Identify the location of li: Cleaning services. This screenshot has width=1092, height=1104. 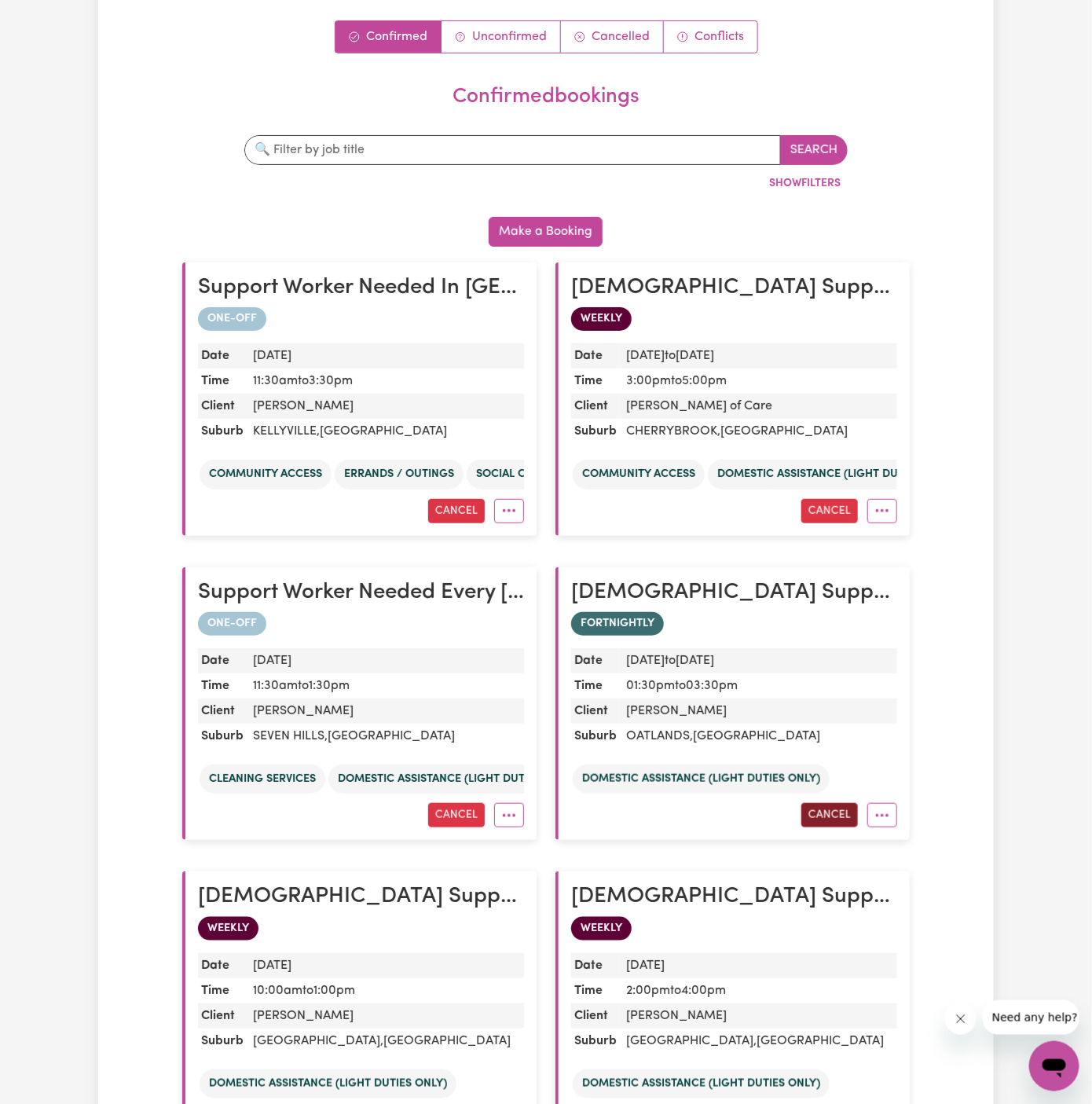
(262, 780).